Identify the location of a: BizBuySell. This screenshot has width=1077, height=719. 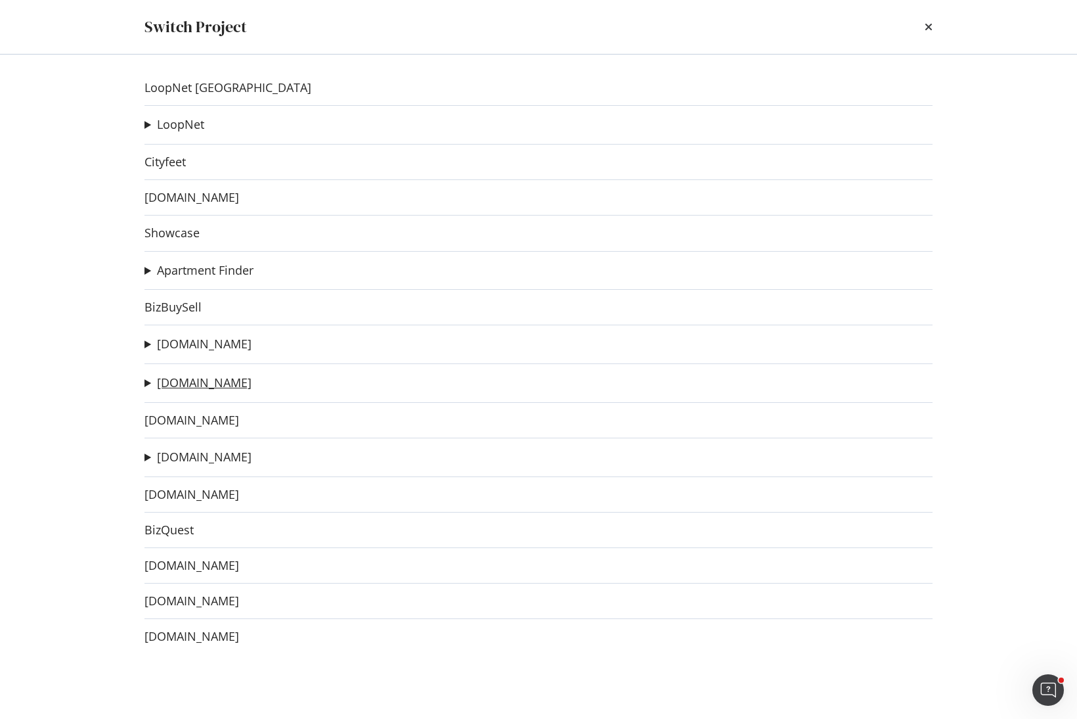
(173, 307).